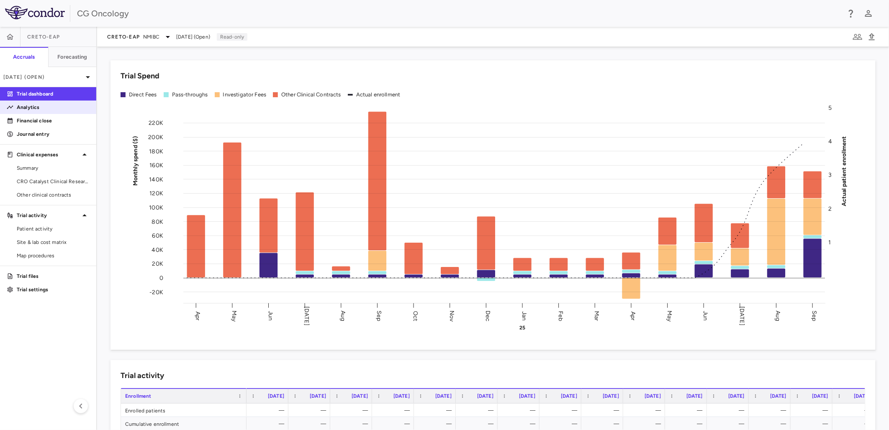 The image size is (889, 430). What do you see at coordinates (245, 95) in the screenshot?
I see `div: Investigator Fees` at bounding box center [245, 95].